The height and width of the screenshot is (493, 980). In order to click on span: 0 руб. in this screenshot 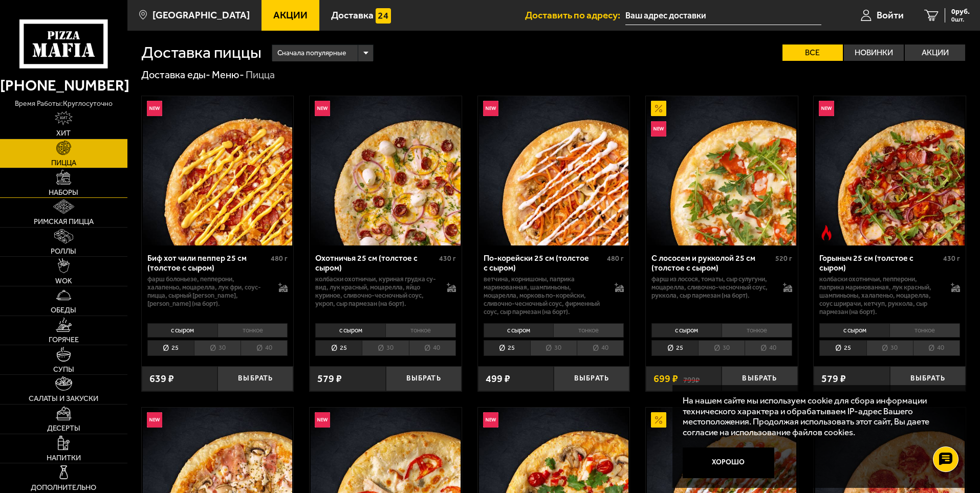, I will do `click(960, 12)`.